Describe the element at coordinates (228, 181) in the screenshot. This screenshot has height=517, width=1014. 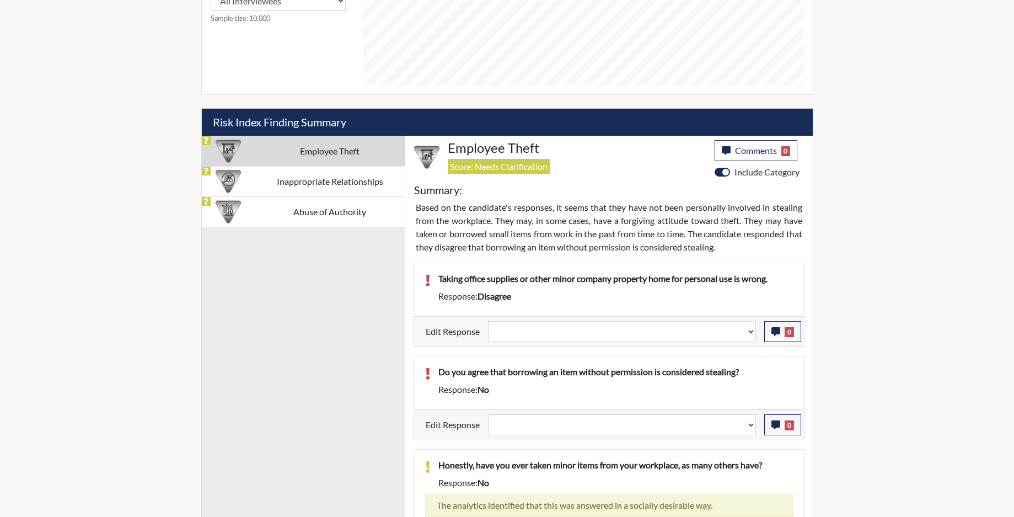
I see `img: CATEGORY%20ICON-14.139f8ef7.png` at that location.